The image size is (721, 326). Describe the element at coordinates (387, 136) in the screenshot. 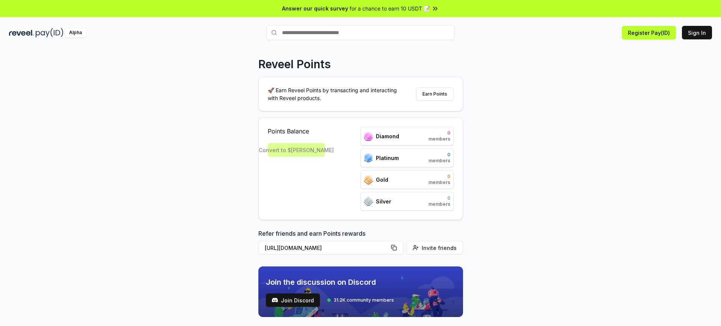

I see `span: Diamond` at that location.